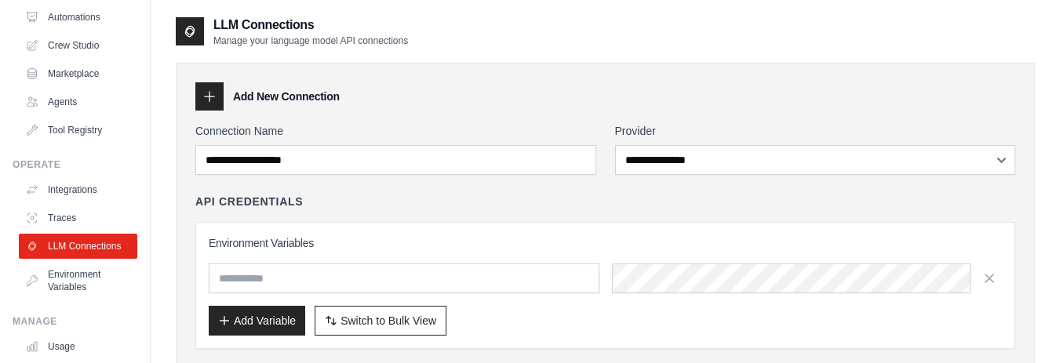 Image resolution: width=1060 pixels, height=363 pixels. Describe the element at coordinates (78, 17) in the screenshot. I see `a: Automations` at that location.